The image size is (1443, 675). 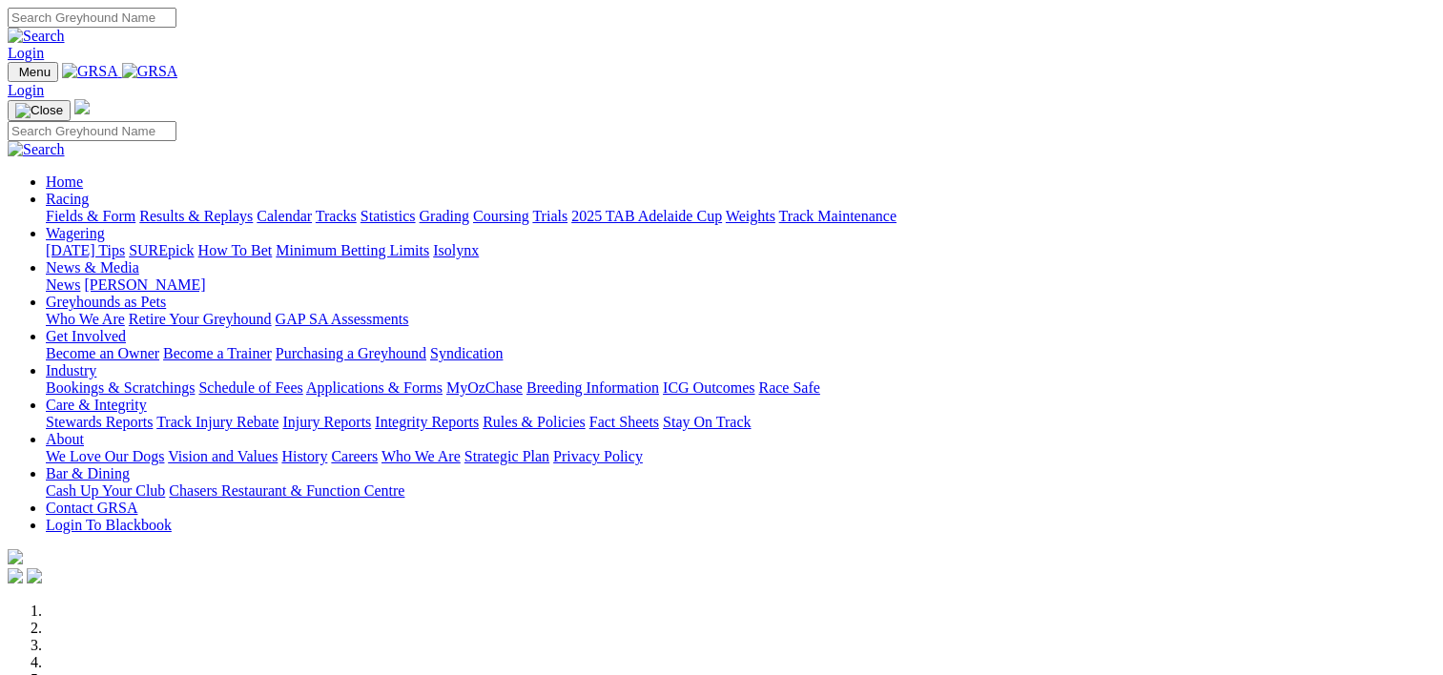 I want to click on a: Stewards Reports, so click(x=99, y=421).